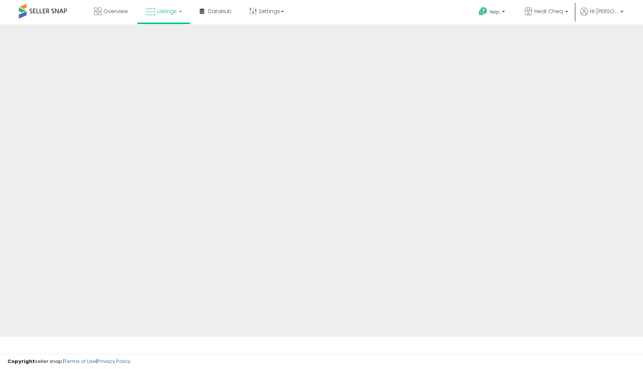 The width and height of the screenshot is (643, 369). Describe the element at coordinates (167, 11) in the screenshot. I see `span: Listings` at that location.